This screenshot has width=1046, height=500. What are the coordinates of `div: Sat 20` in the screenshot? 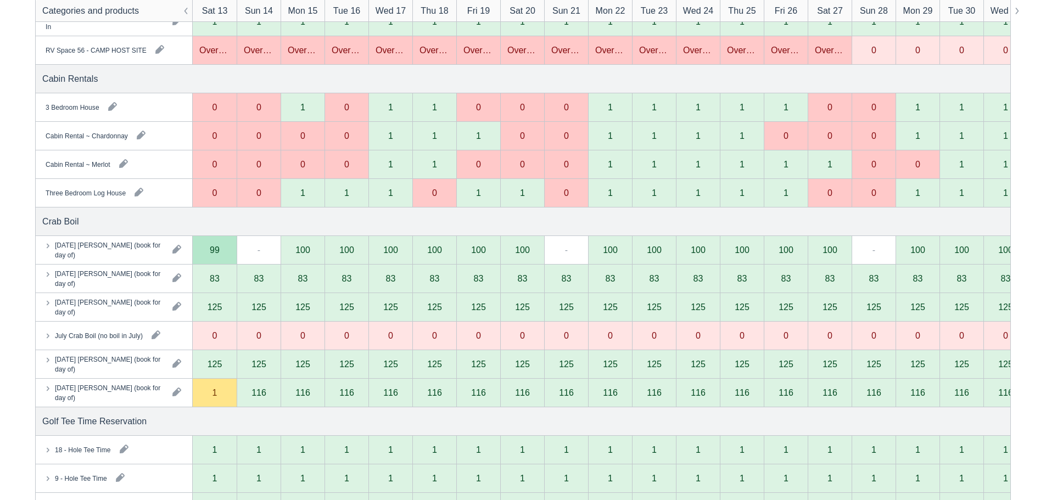 It's located at (522, 11).